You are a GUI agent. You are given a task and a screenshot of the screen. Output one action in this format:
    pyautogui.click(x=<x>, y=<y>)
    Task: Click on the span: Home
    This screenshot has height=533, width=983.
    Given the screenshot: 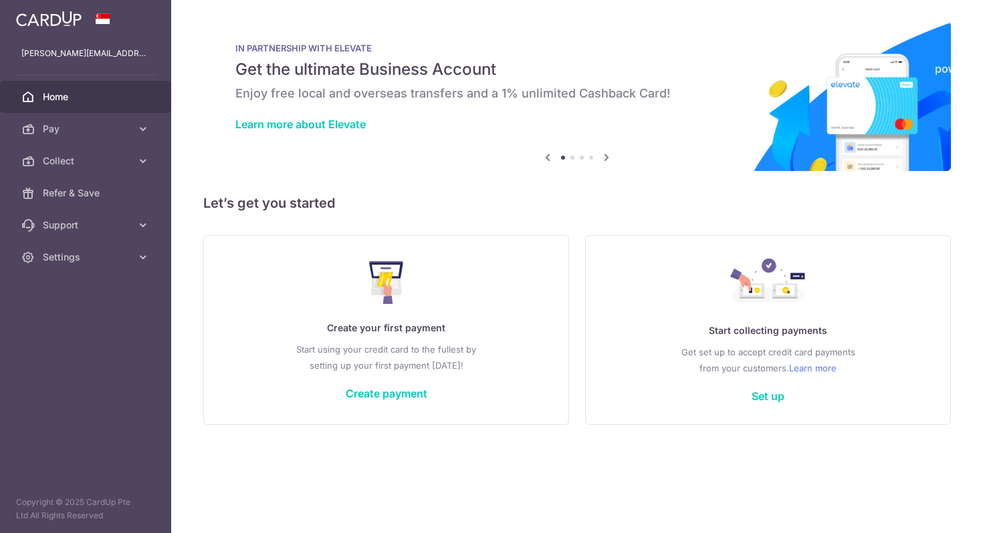 What is the action you would take?
    pyautogui.click(x=87, y=97)
    